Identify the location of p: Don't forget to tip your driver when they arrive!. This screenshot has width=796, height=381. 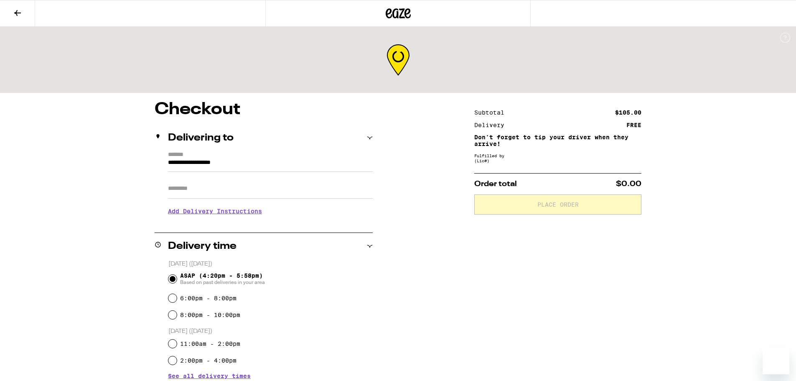
(558, 140).